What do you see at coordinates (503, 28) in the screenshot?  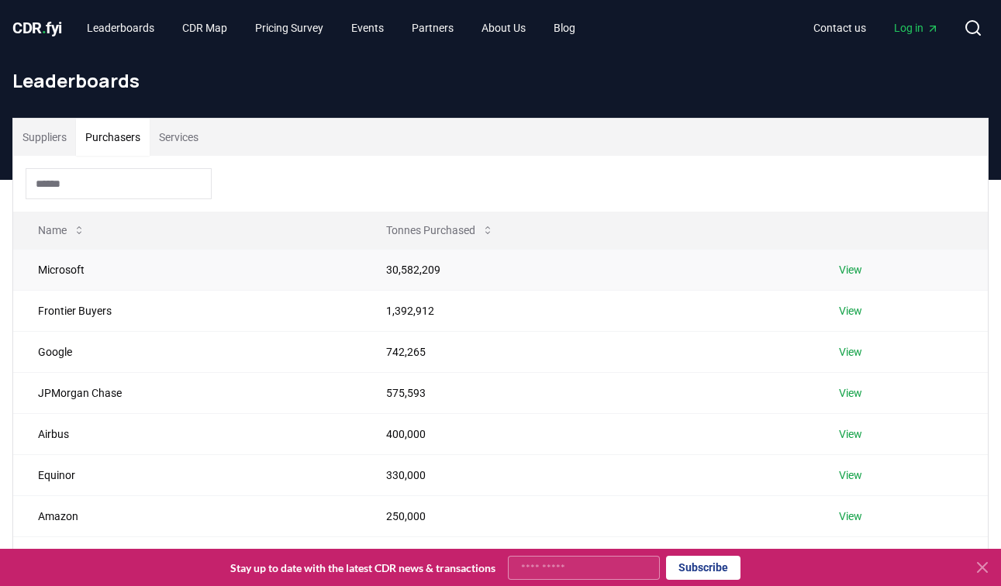 I see `a: About Us` at bounding box center [503, 28].